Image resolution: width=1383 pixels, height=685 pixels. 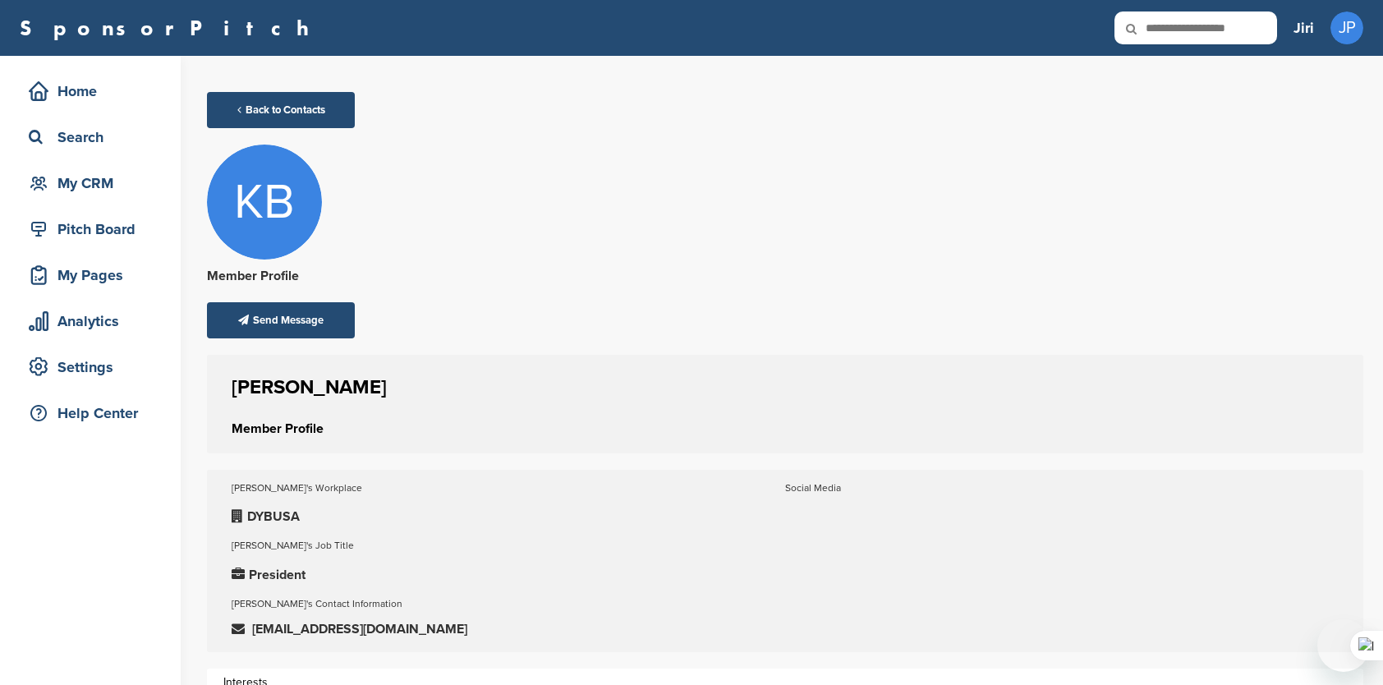 What do you see at coordinates (94, 229) in the screenshot?
I see `div: Pitch Board` at bounding box center [94, 229].